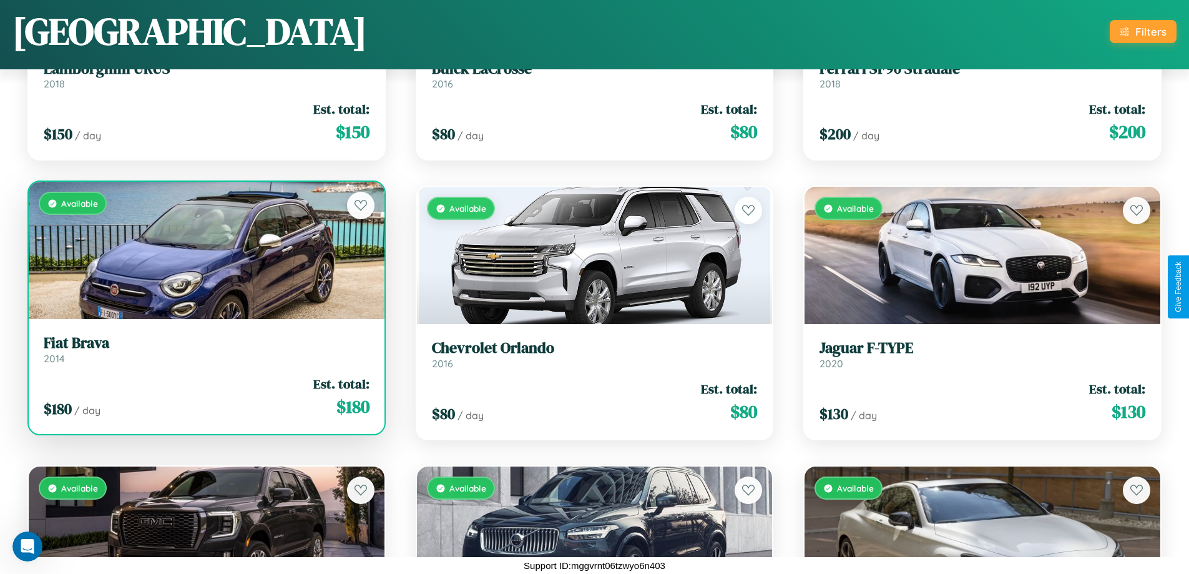 The image size is (1189, 574). Describe the element at coordinates (1143, 31) in the screenshot. I see `button: Filters` at that location.